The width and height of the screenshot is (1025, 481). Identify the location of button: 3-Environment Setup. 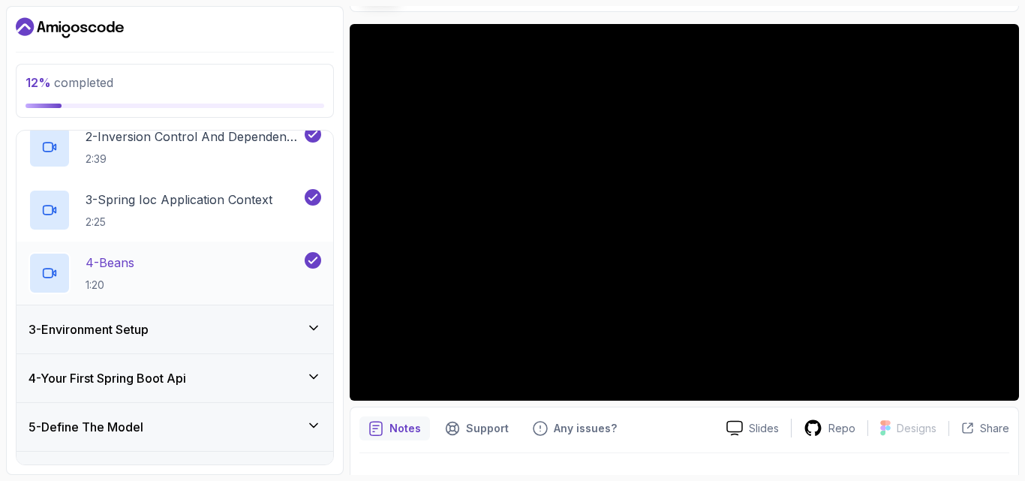
(175, 330).